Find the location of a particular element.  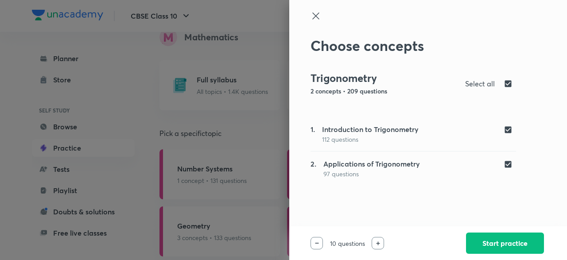

h5: 1. is located at coordinates (313, 134).